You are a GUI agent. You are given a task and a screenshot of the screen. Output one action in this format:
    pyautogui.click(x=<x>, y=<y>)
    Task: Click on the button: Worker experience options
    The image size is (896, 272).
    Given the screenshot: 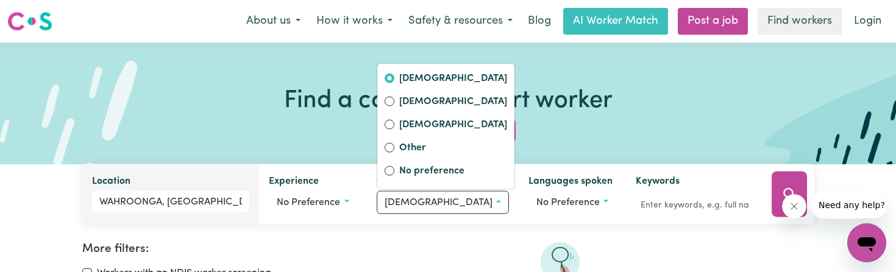 What is the action you would take?
    pyautogui.click(x=313, y=203)
    